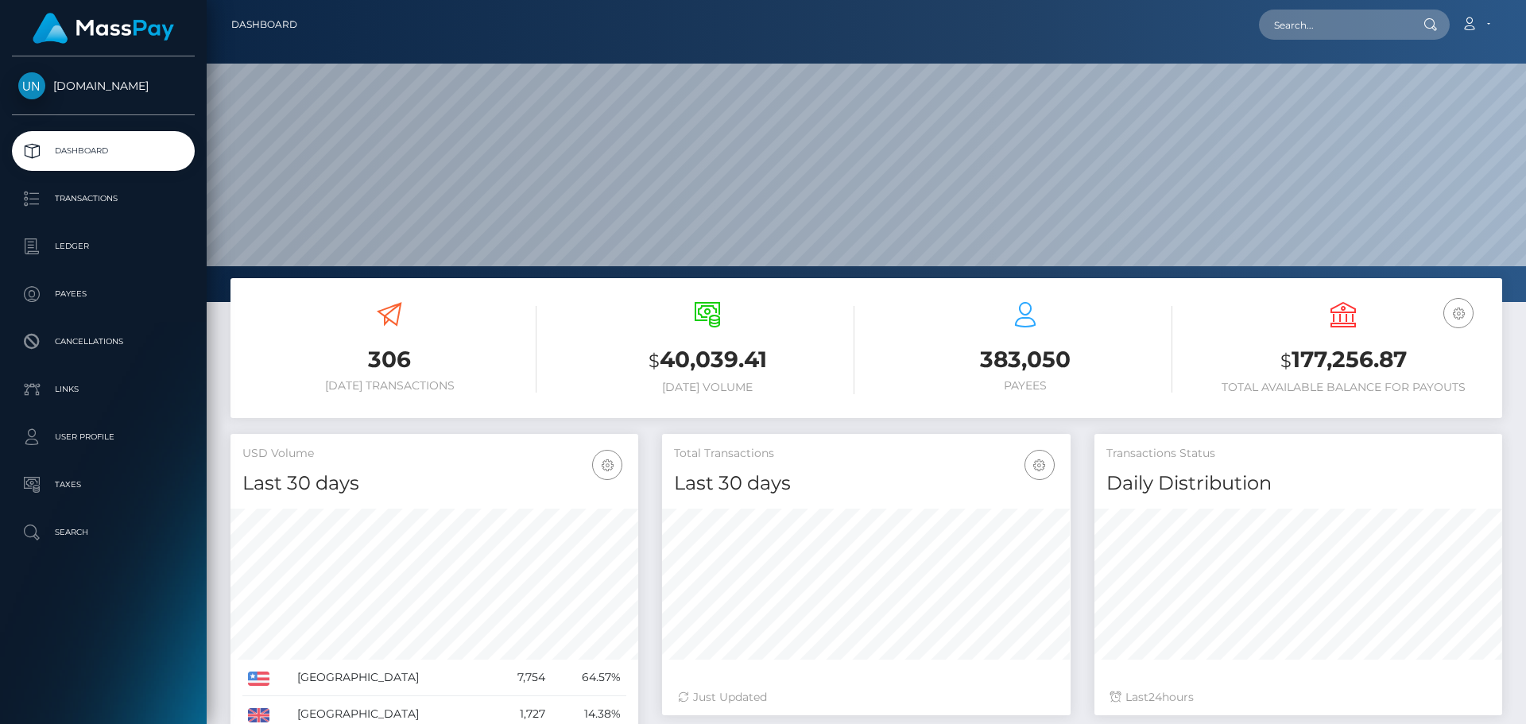 Image resolution: width=1526 pixels, height=724 pixels. Describe the element at coordinates (103, 437) in the screenshot. I see `a: User Profile` at that location.